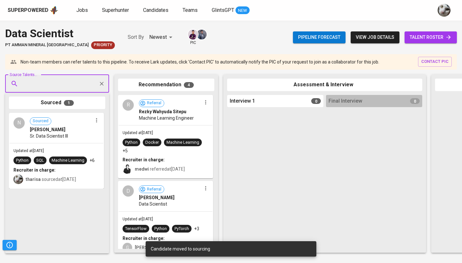  Describe the element at coordinates (69, 103) in the screenshot. I see `span: 1` at that location.